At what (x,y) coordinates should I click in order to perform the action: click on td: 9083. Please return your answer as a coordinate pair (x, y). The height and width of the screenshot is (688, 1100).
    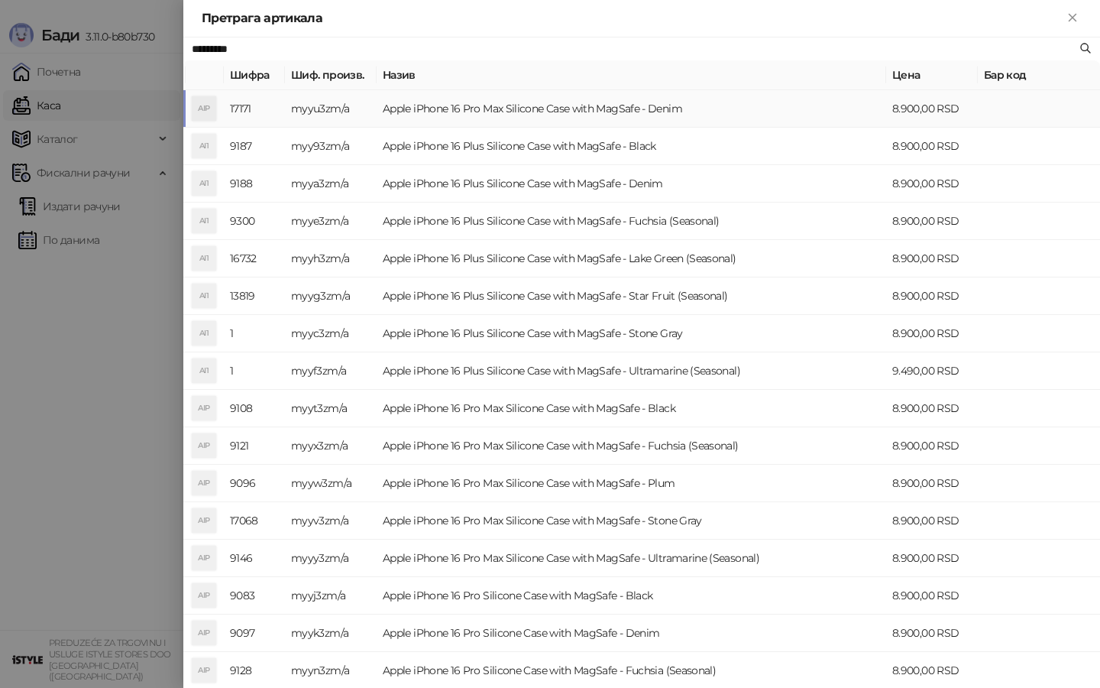
    Looking at the image, I should click on (254, 595).